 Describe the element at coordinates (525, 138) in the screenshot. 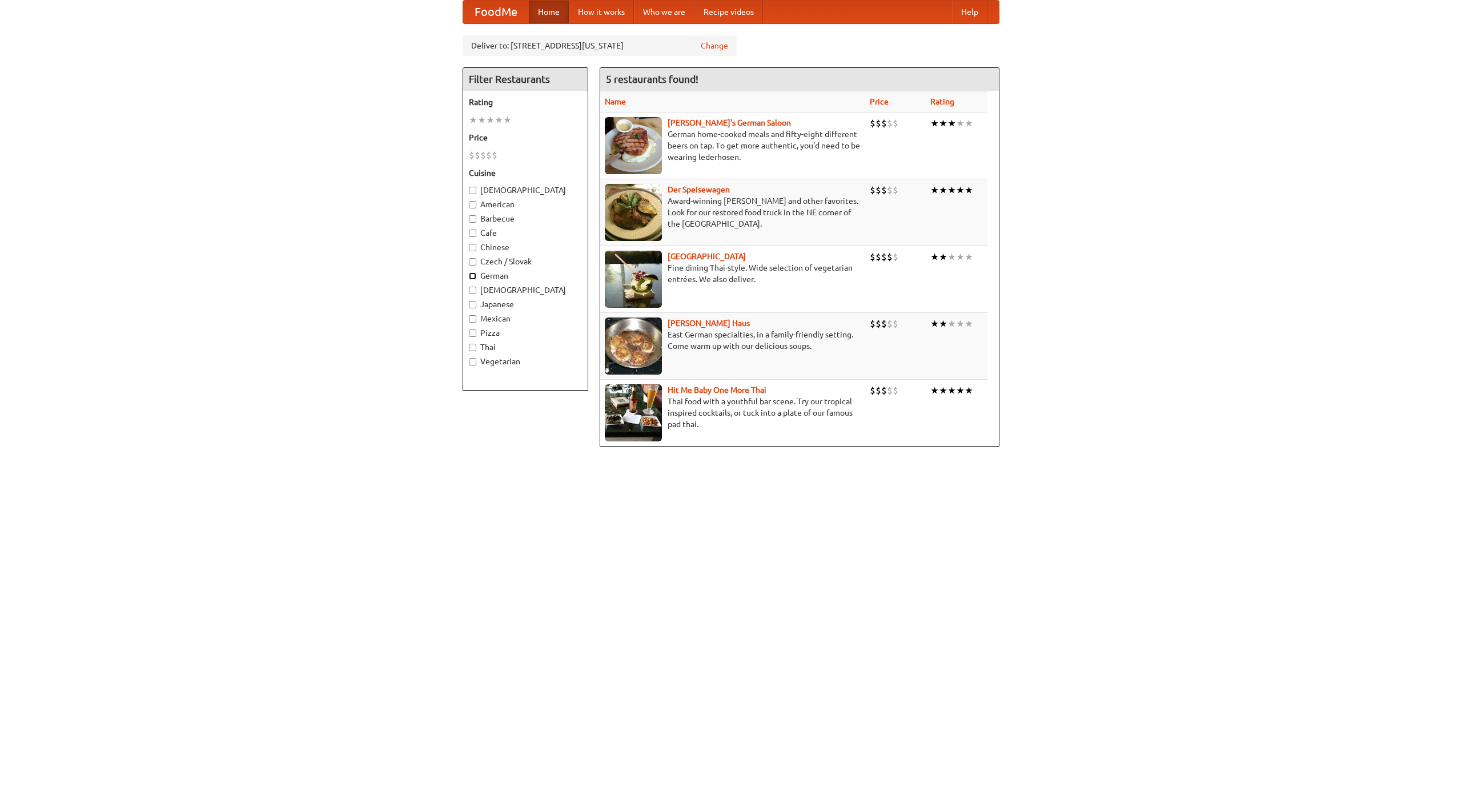

I see `h5: Price` at that location.